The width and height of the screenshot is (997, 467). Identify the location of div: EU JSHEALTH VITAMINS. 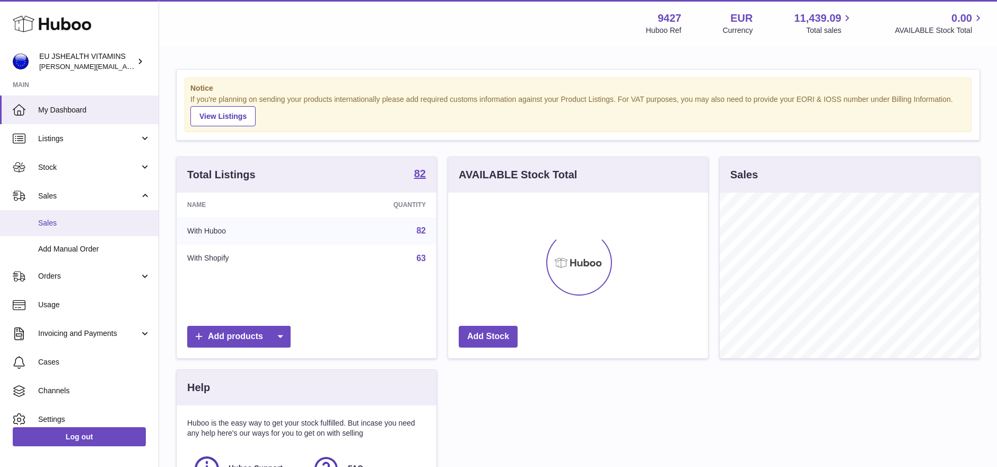
(87, 62).